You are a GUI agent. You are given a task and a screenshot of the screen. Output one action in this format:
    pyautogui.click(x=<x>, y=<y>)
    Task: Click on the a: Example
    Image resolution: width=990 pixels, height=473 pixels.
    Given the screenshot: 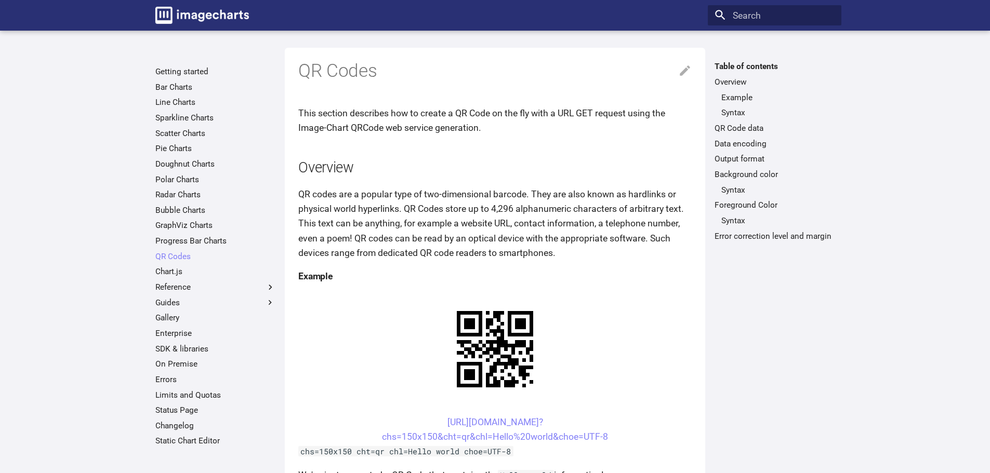 What is the action you would take?
    pyautogui.click(x=778, y=98)
    